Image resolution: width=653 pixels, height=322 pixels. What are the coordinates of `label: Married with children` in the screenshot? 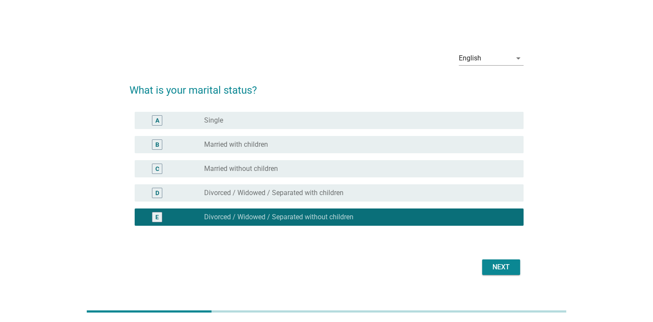 It's located at (236, 145).